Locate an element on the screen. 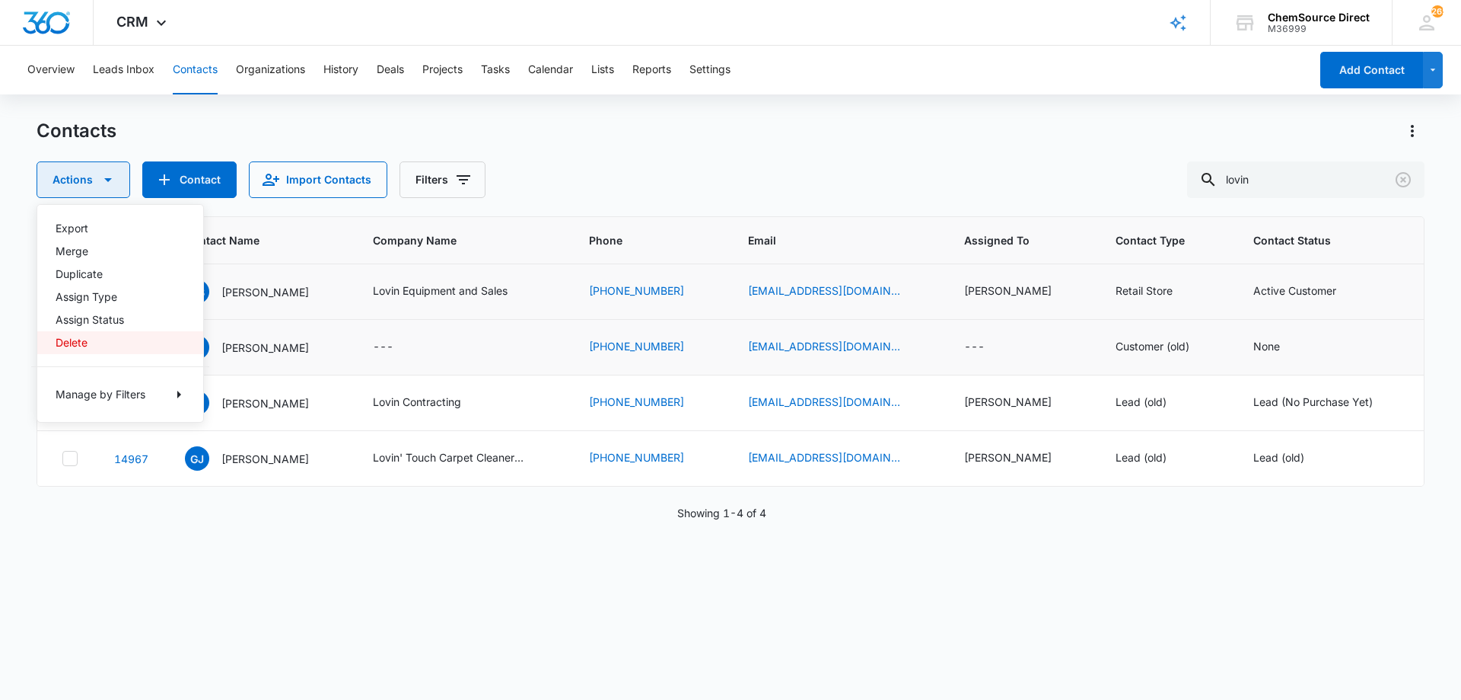 This screenshot has height=700, width=1461. div: Company Name - - Select to Edit Field is located at coordinates (397, 347).